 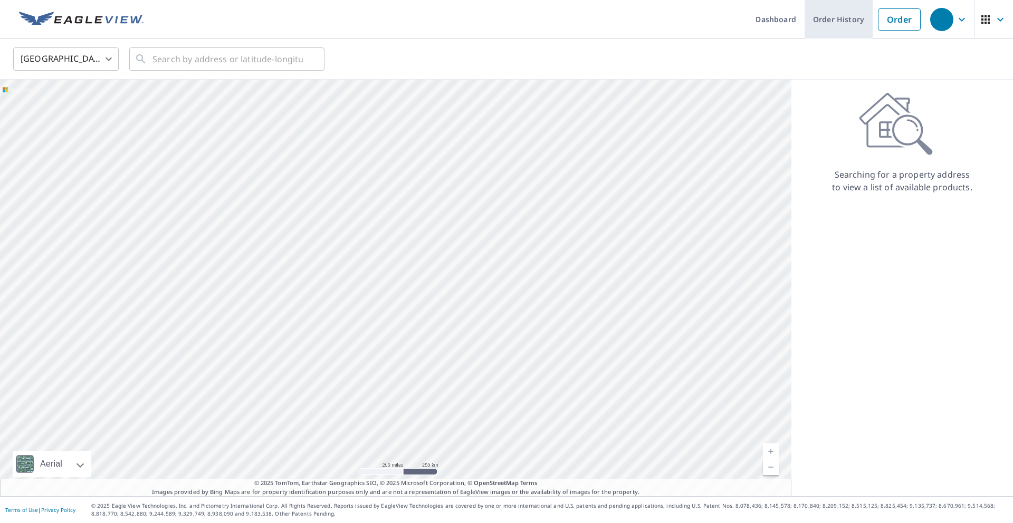 What do you see at coordinates (396, 483) in the screenshot?
I see `span: © 2025 TomTom, Earthstar Geographics SIO, © 2025 Microsoft Corporation, ©` at bounding box center [396, 483].